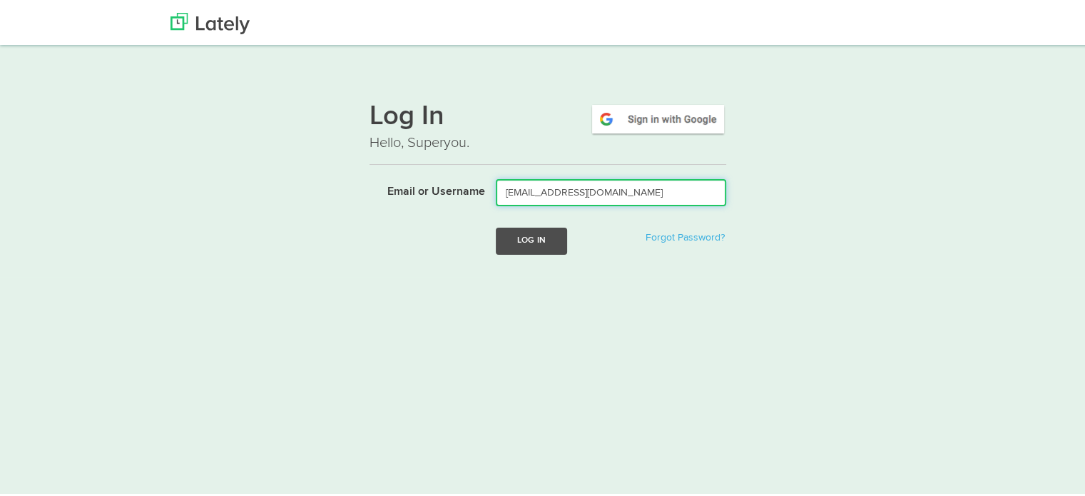 This screenshot has height=496, width=1085. Describe the element at coordinates (610, 190) in the screenshot. I see `input: Email or Username` at that location.